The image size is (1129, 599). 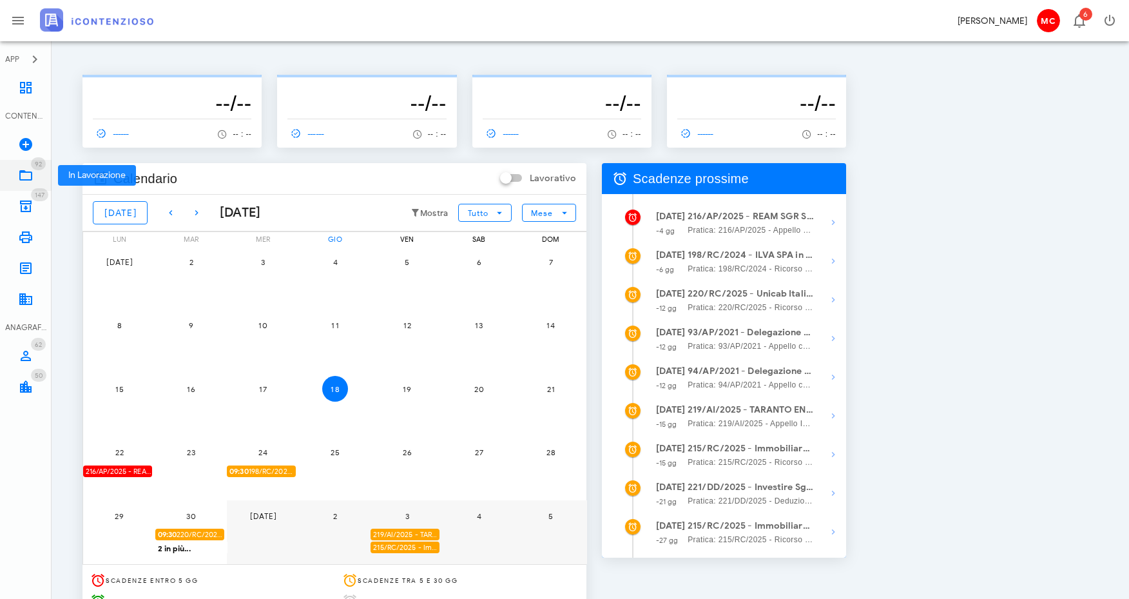 I want to click on strong: 215/RC/2025 - Immobiliare Veledil Prima S.r.l. in liquidazione - Presentarsi in Udienza, so click(x=751, y=526).